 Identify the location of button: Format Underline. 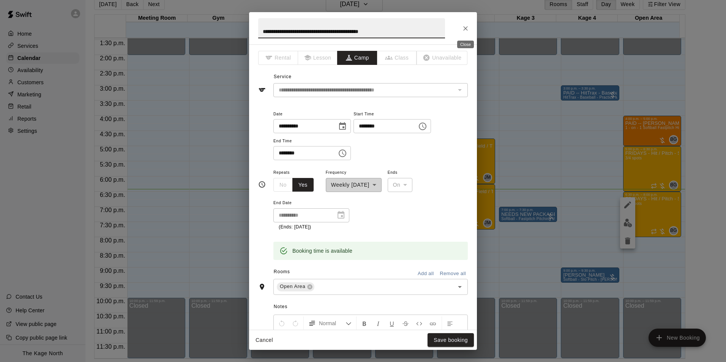
(392, 323).